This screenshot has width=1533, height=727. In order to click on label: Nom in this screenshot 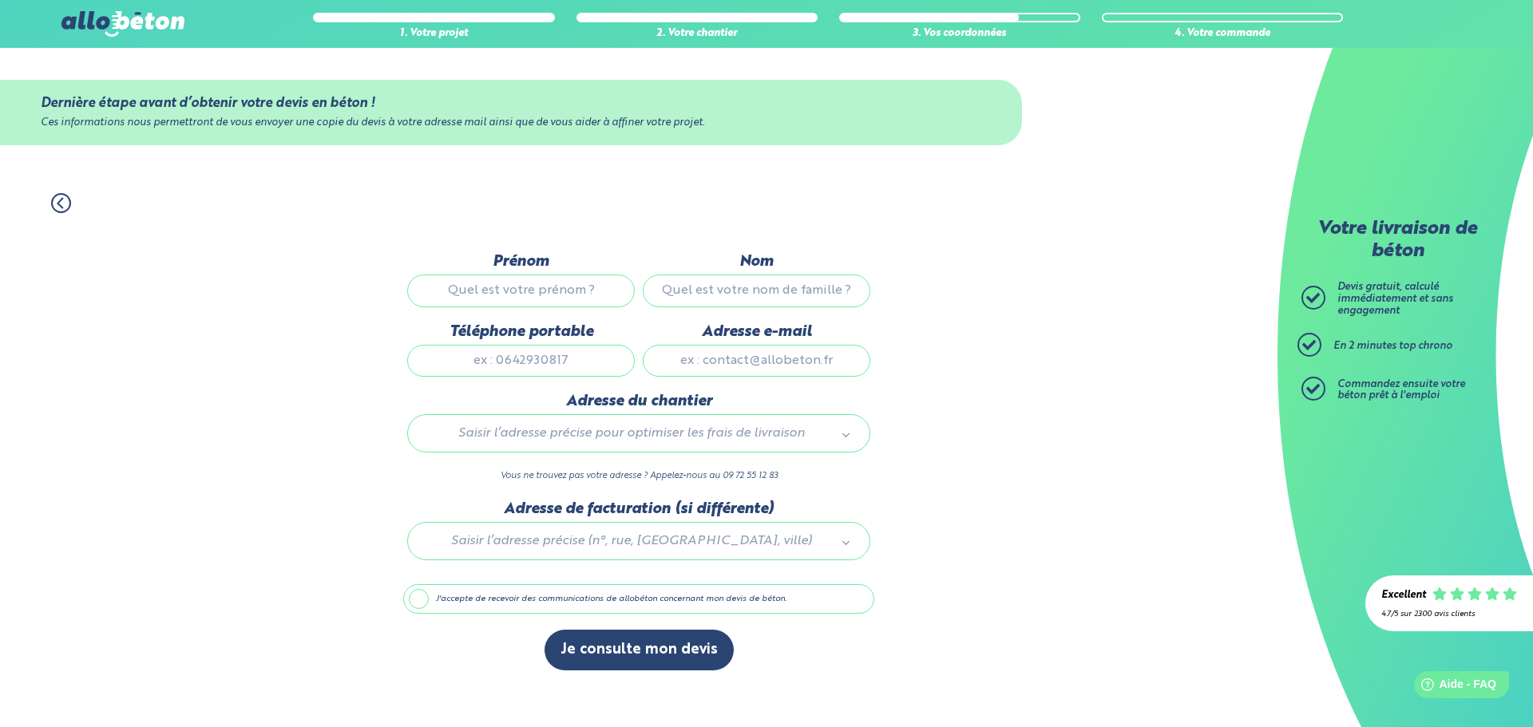, I will do `click(756, 262)`.